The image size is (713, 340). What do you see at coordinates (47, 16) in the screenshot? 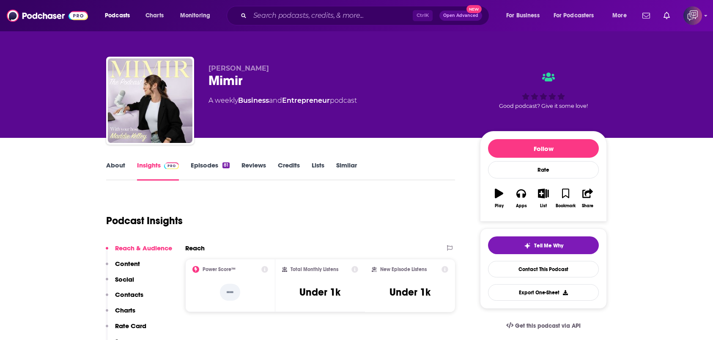
I see `a: Podchaser - Follow, Share and Rate Podcasts` at bounding box center [47, 16].